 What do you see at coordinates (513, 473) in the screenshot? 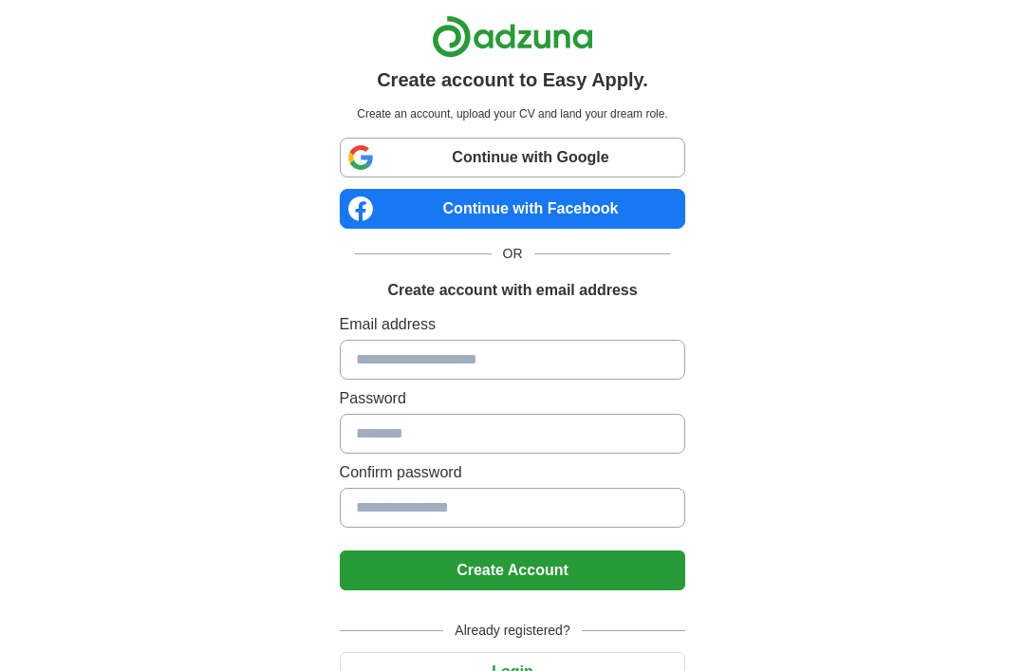
I see `label: Confirm password` at bounding box center [513, 473].